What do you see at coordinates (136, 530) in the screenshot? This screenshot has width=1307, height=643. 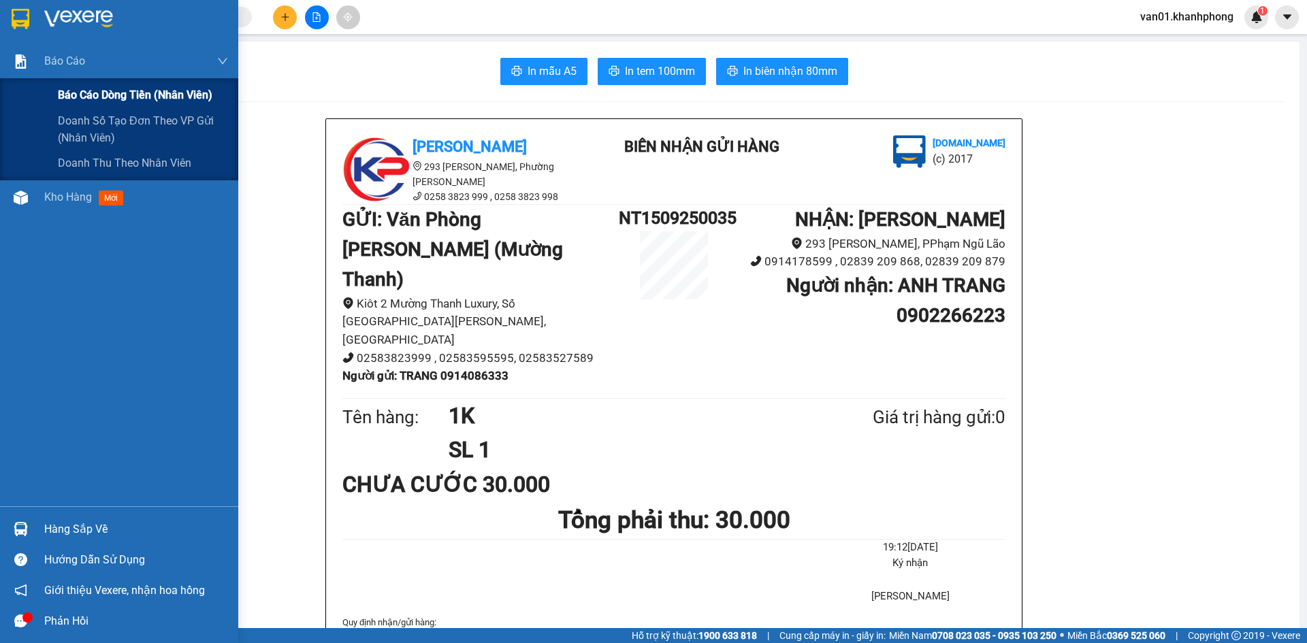 I see `div: Hàng sắp về` at bounding box center [136, 530].